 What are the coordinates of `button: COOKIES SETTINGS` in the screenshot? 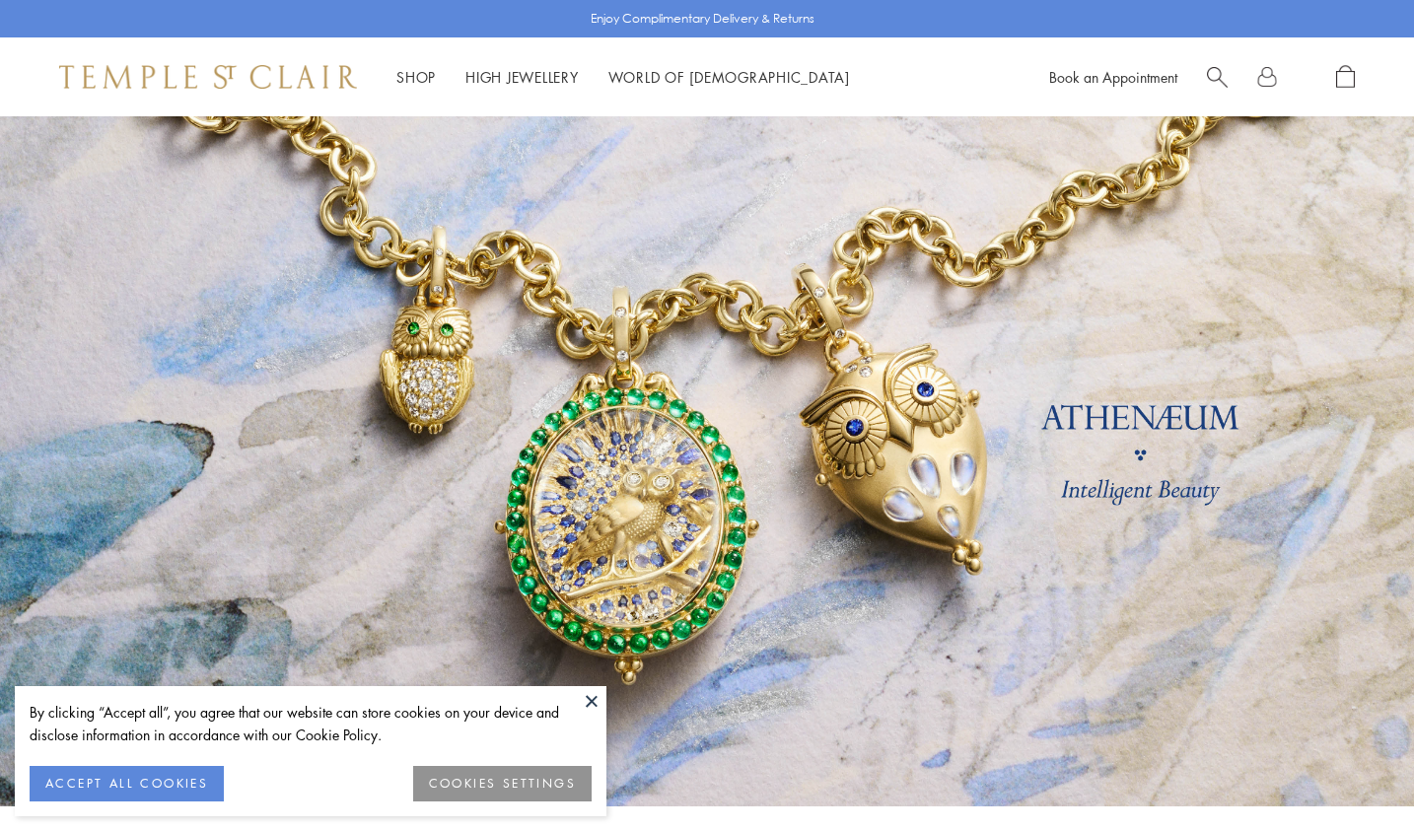 It's located at (502, 784).